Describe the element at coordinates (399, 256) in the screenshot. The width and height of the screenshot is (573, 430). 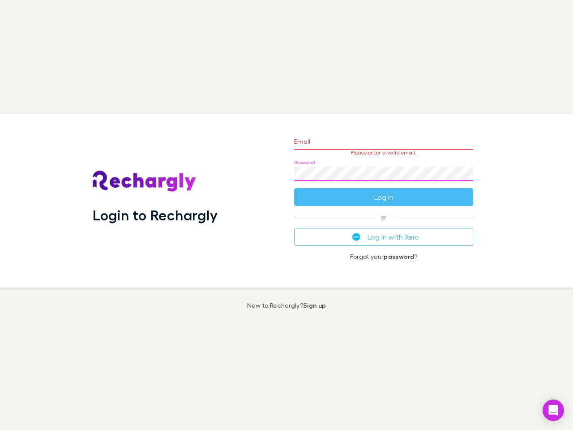
I see `a: password` at that location.